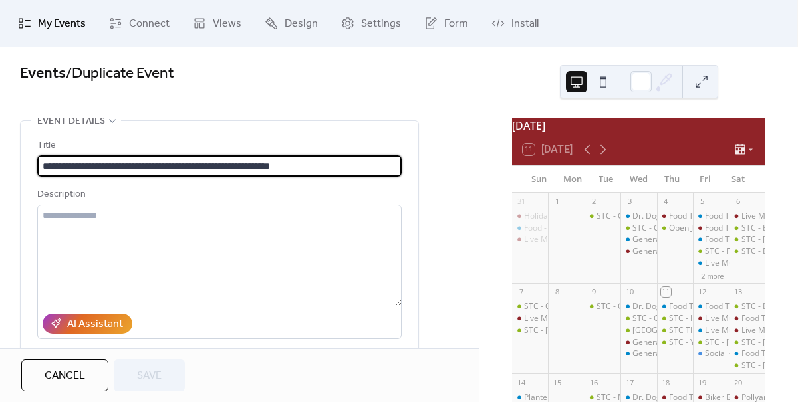  I want to click on div: Food Truck - Dr Dogs - Roselle @ Thu Sep 11, 2025 5pm - 9pm (CDT), so click(675, 307).